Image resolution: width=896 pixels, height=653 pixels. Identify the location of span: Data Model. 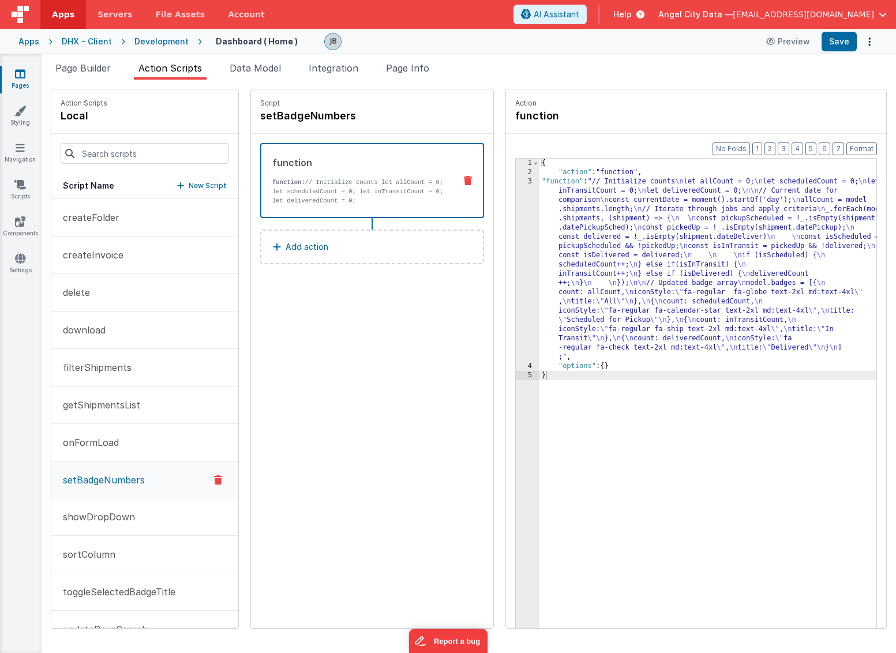
(255, 68).